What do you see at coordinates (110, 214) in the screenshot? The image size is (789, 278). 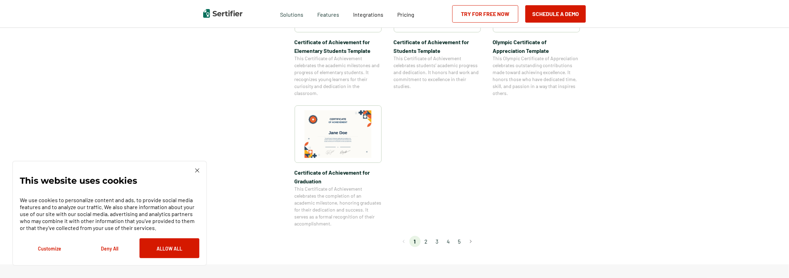 I see `p: We use cookies to personalize content and ads, to provide social media features and to analyze ou...` at bounding box center [110, 214].